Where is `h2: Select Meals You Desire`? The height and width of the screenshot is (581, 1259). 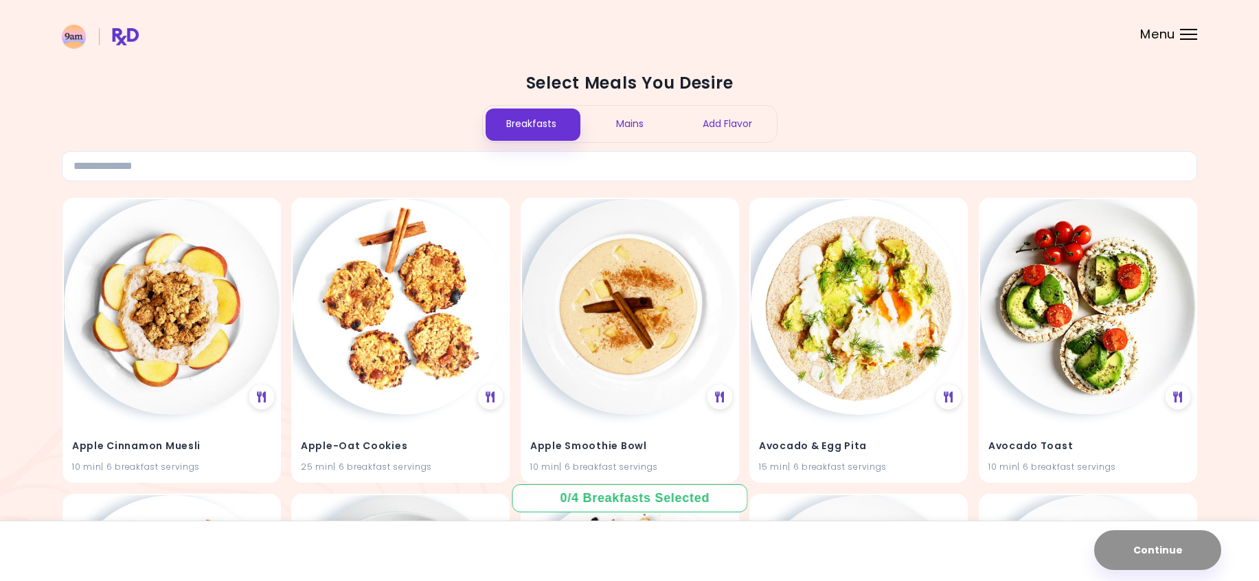
h2: Select Meals You Desire is located at coordinates (629, 83).